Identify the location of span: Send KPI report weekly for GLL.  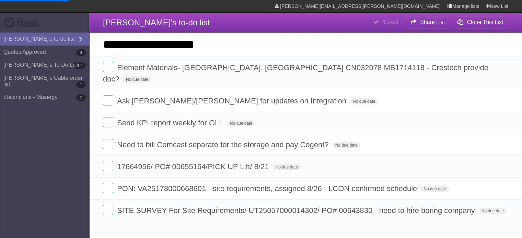
(171, 123).